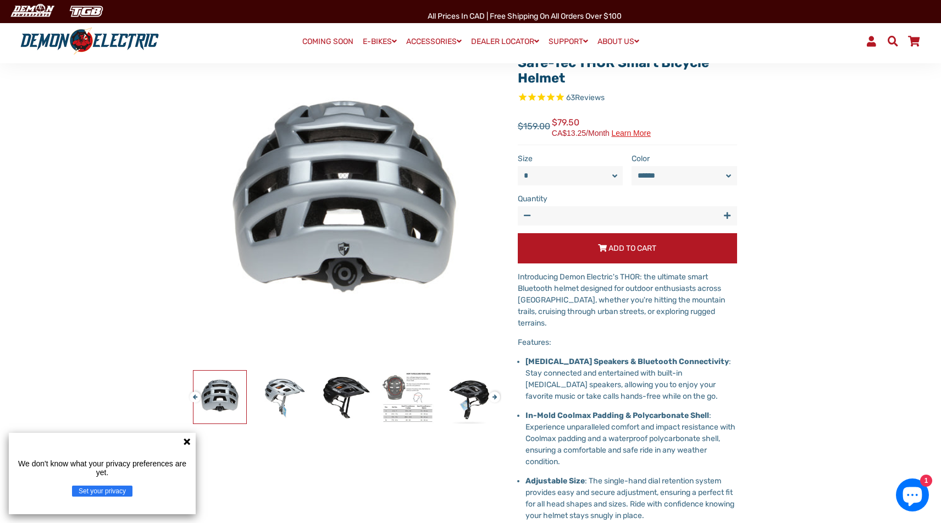  Describe the element at coordinates (627, 248) in the screenshot. I see `button: Add to Cart` at that location.